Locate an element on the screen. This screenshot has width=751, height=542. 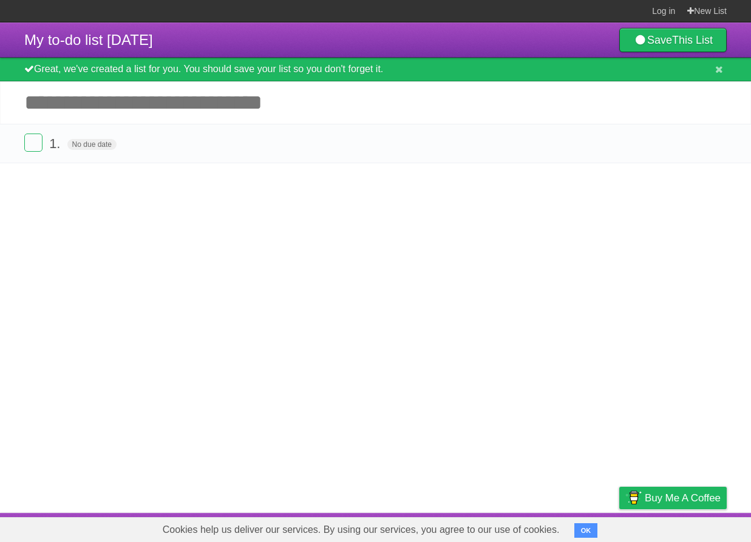
a: About is located at coordinates (470, 527).